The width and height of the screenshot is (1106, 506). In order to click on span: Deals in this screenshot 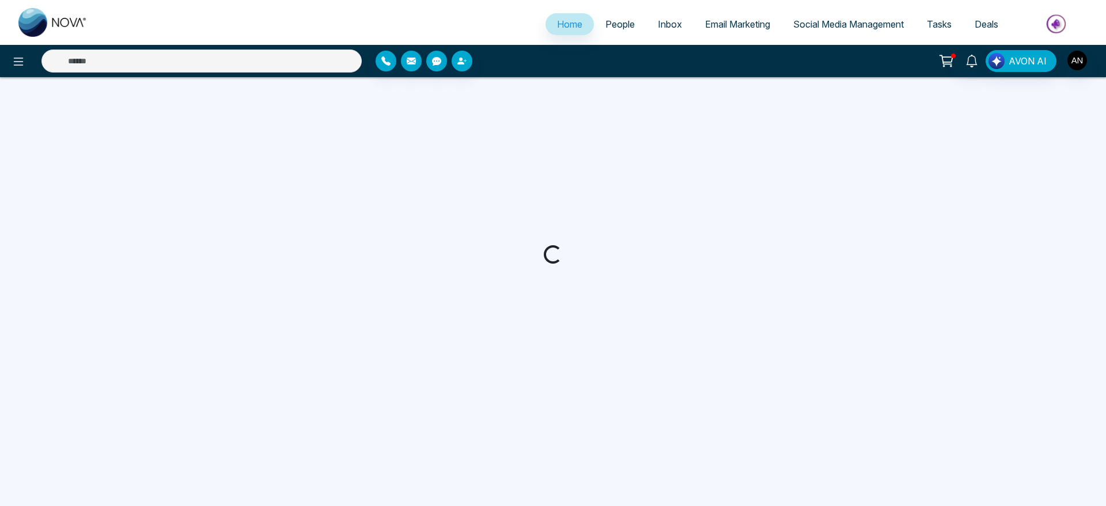, I will do `click(986, 24)`.